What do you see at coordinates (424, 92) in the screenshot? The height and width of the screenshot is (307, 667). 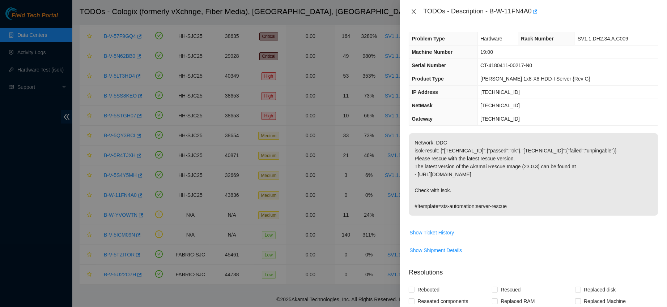 I see `span: IP Address` at bounding box center [424, 92].